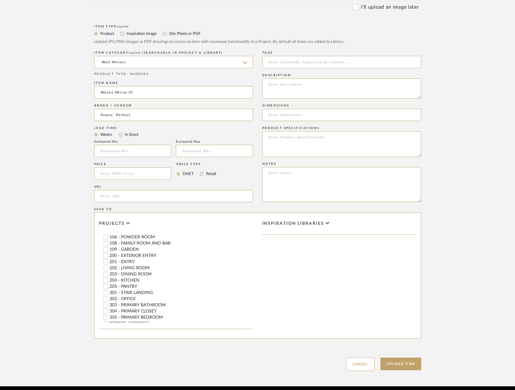 This screenshot has width=515, height=390. I want to click on span: : MIRRORS, so click(138, 74).